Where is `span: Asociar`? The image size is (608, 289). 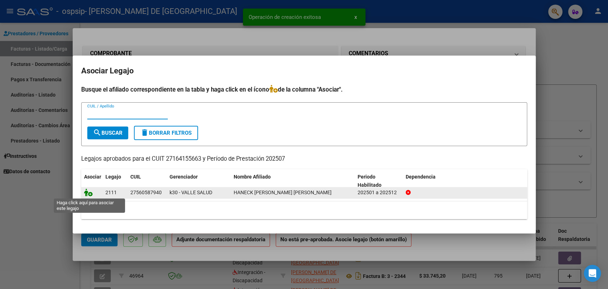 span: Asociar is located at coordinates (93, 177).